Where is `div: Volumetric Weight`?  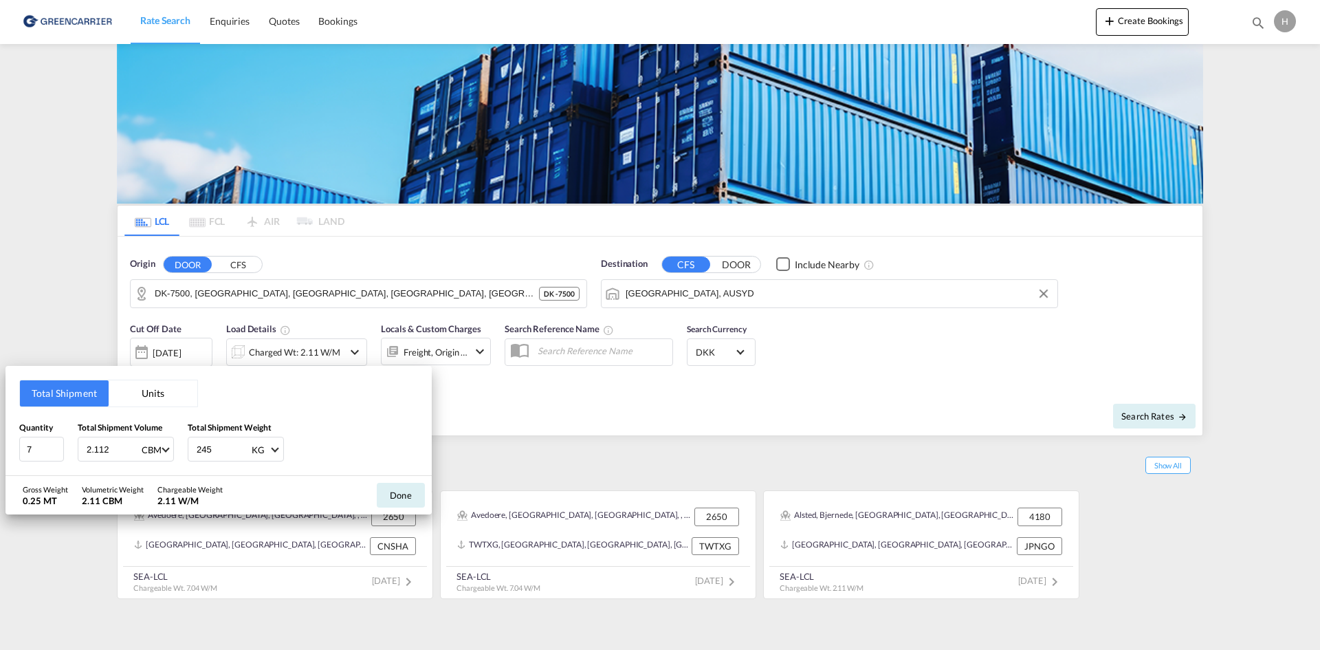 div: Volumetric Weight is located at coordinates (113, 489).